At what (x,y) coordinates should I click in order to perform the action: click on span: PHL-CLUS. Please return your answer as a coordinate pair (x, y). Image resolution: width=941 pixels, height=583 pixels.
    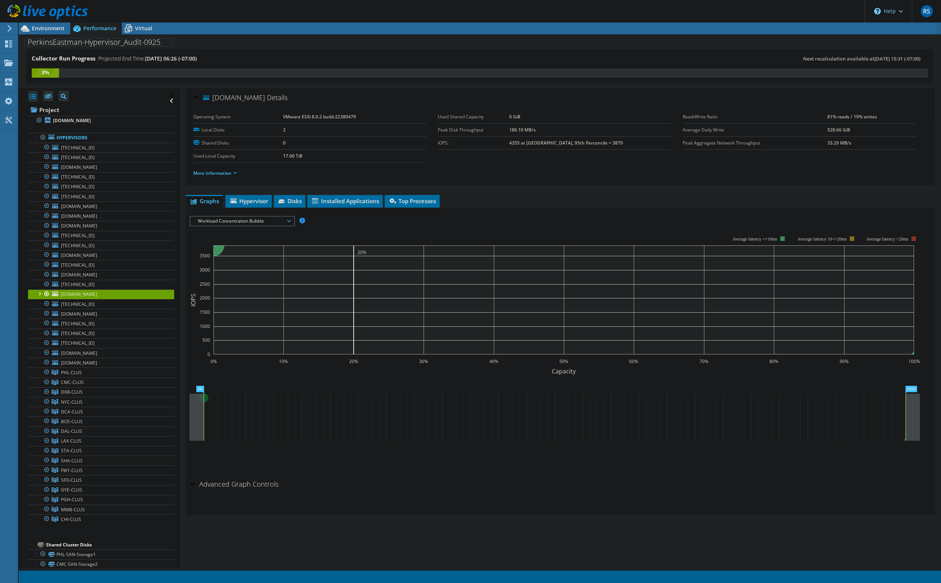
    Looking at the image, I should click on (71, 373).